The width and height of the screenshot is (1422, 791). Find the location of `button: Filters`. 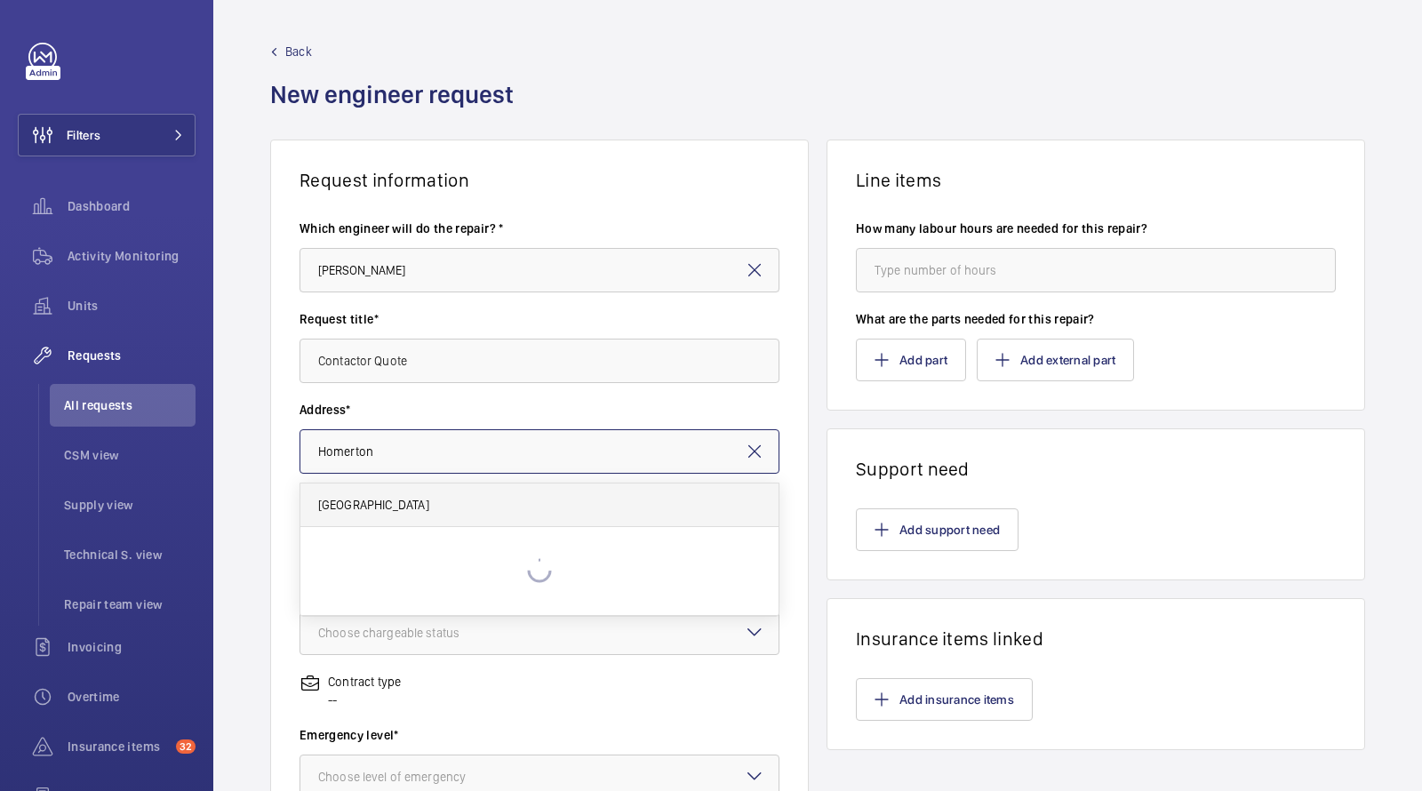

button: Filters is located at coordinates (107, 135).